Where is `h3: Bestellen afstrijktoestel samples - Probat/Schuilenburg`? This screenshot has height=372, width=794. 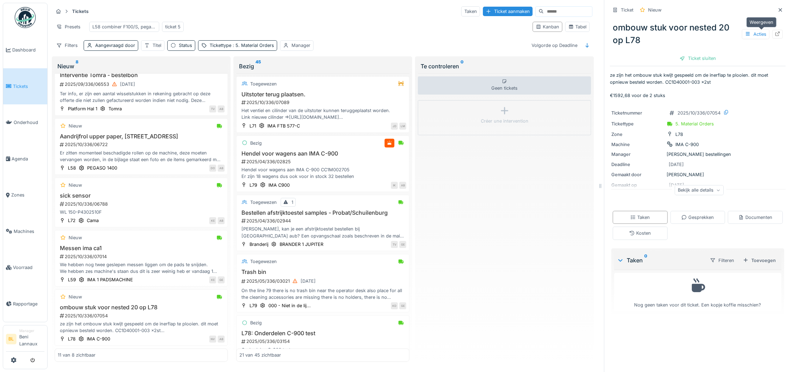
h3: Bestellen afstrijktoestel samples - Probat/Schuilenburg is located at coordinates (323, 212).